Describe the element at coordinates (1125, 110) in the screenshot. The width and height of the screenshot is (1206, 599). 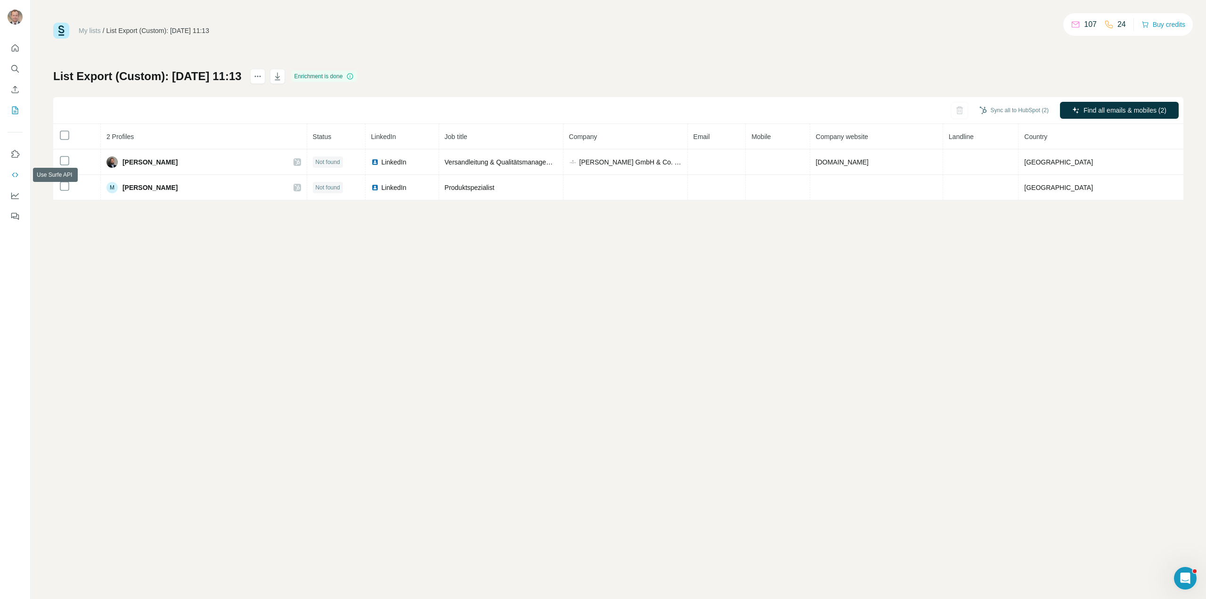
I see `span: Find all emails & mobiles (2)` at that location.